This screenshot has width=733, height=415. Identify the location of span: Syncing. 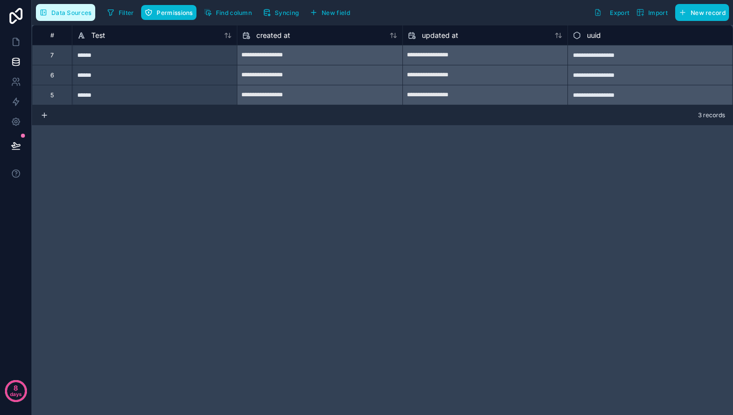
(287, 12).